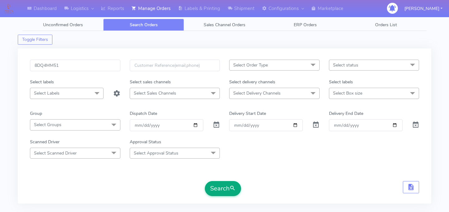 The width and height of the screenshot is (449, 212). I want to click on span: Orders List, so click(386, 25).